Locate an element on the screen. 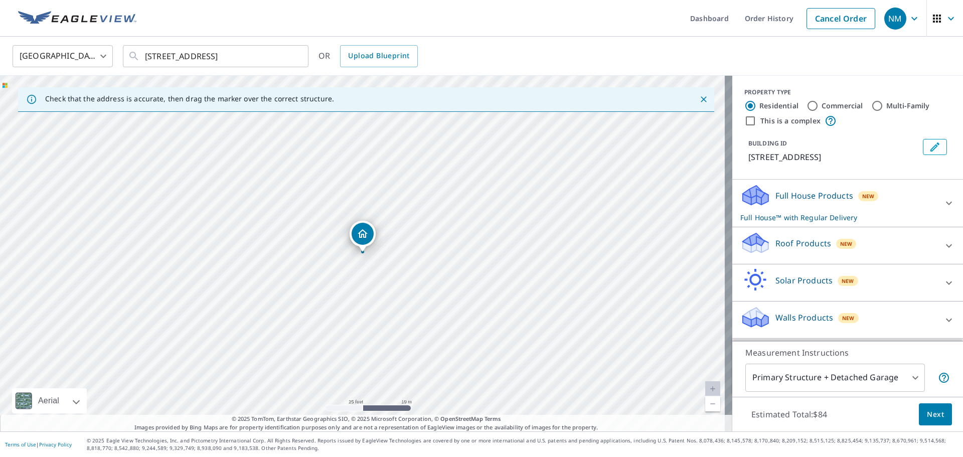 The image size is (963, 457). div: OR is located at coordinates (368, 56).